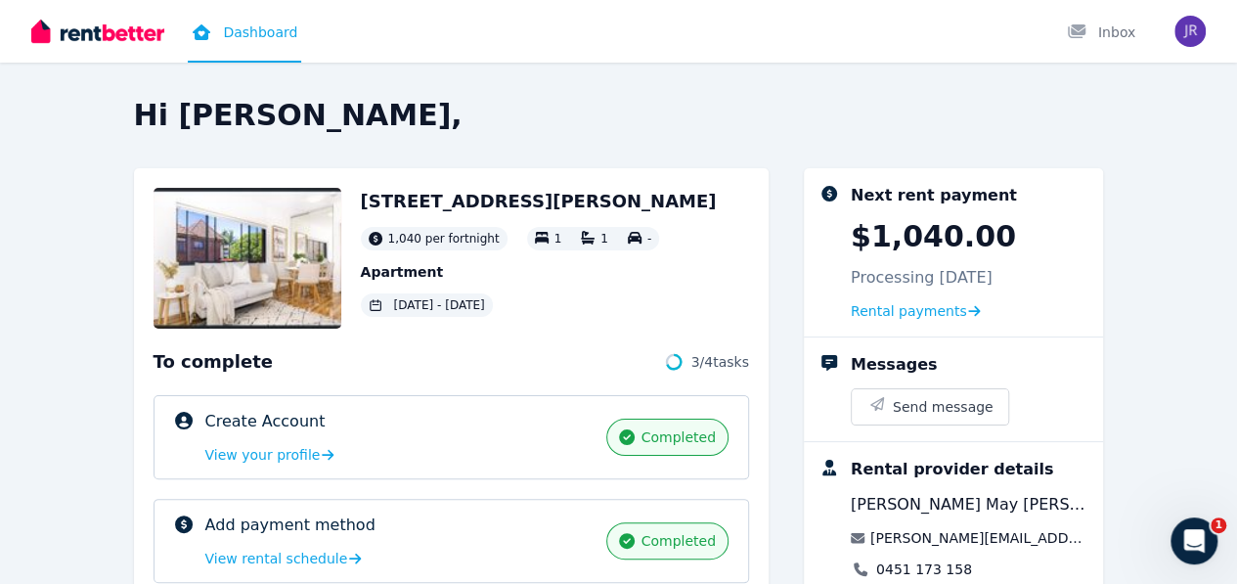 This screenshot has width=1237, height=584. What do you see at coordinates (98, 31) in the screenshot?
I see `img: RentBetter` at bounding box center [98, 31].